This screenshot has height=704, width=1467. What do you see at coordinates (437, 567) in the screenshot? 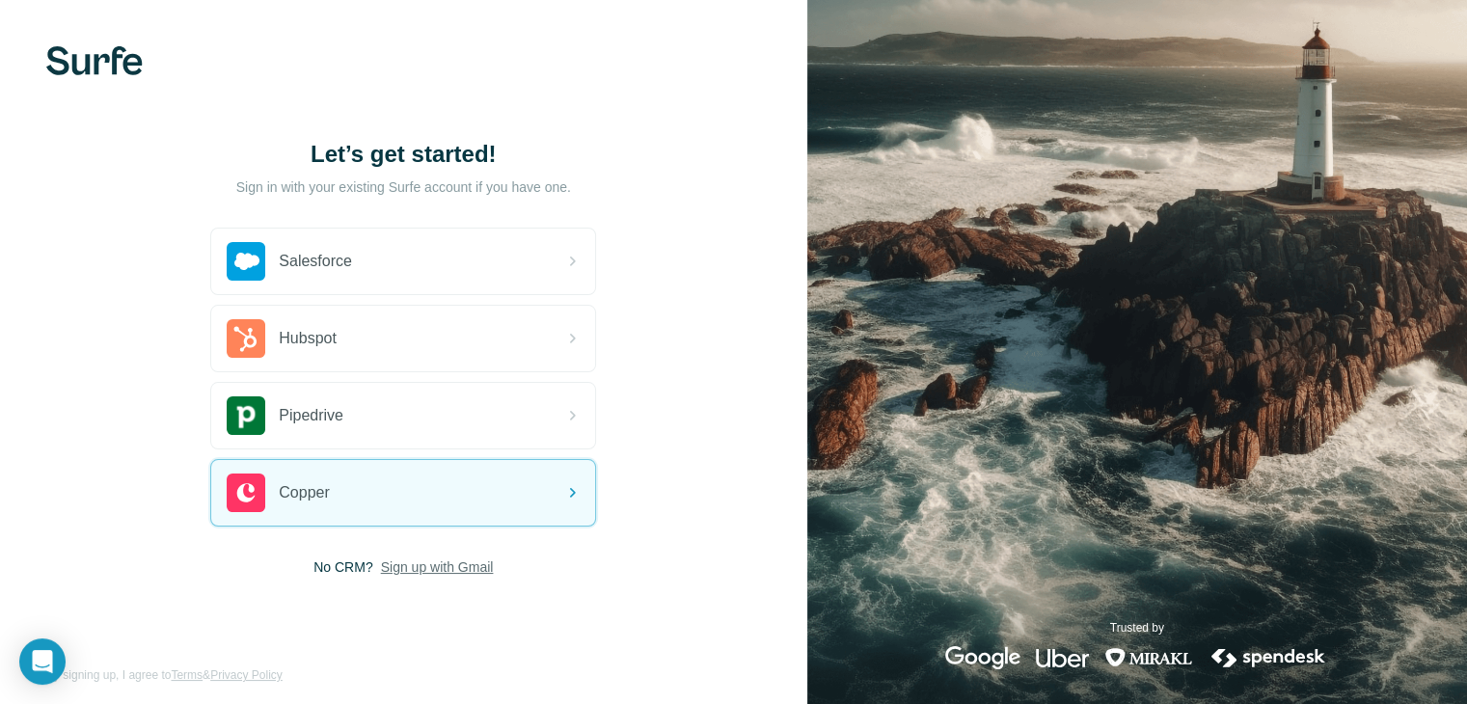
I see `button: Sign up with Gmail` at bounding box center [437, 567].